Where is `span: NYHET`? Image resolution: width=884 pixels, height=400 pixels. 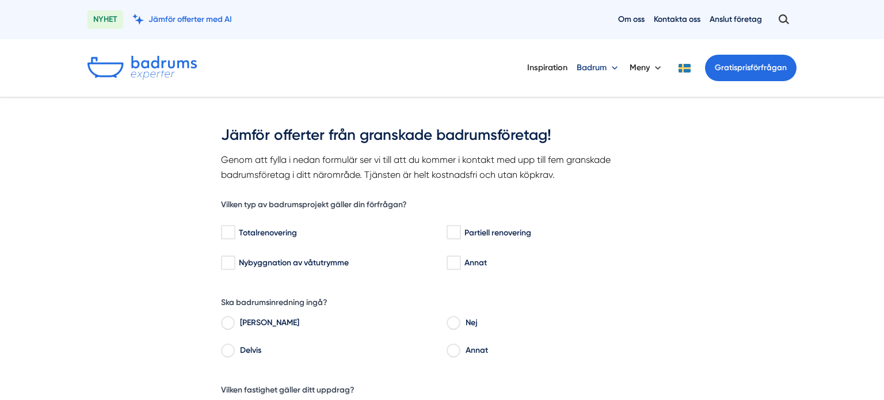 span: NYHET is located at coordinates (105, 20).